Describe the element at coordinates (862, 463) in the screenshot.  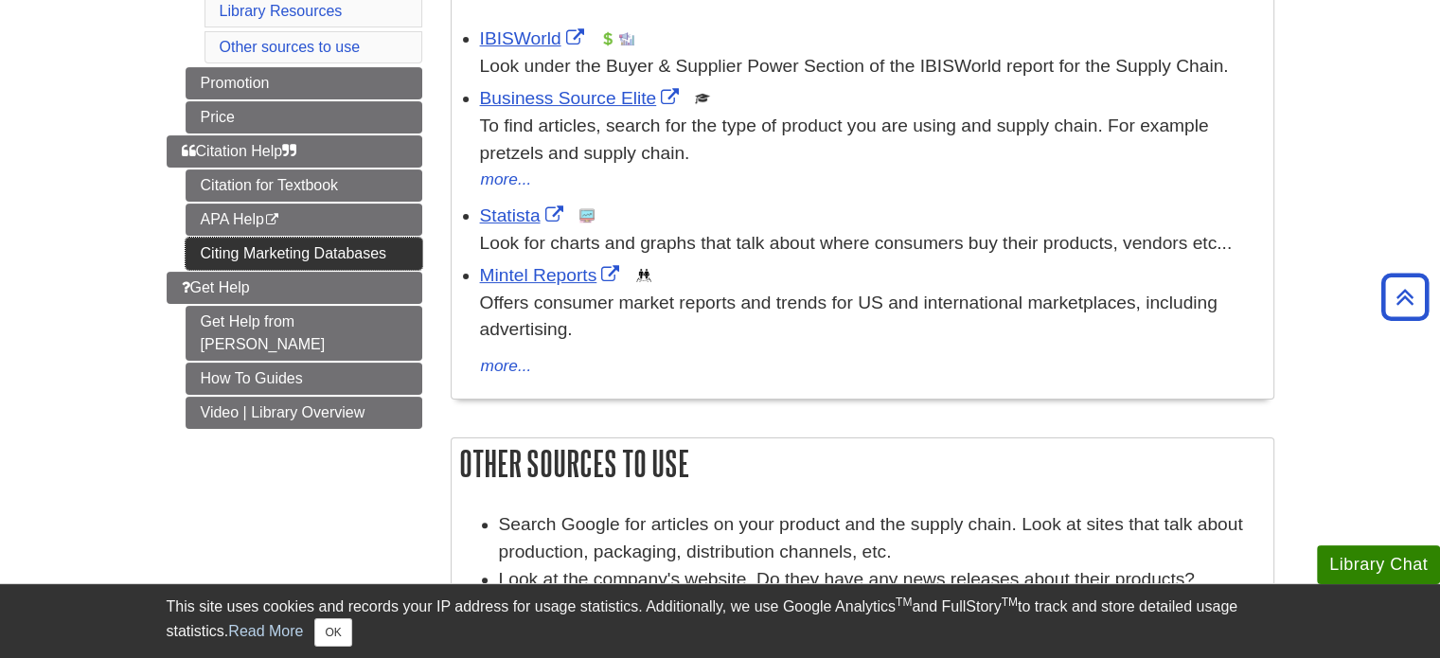
I see `h2: Other sources to use` at that location.